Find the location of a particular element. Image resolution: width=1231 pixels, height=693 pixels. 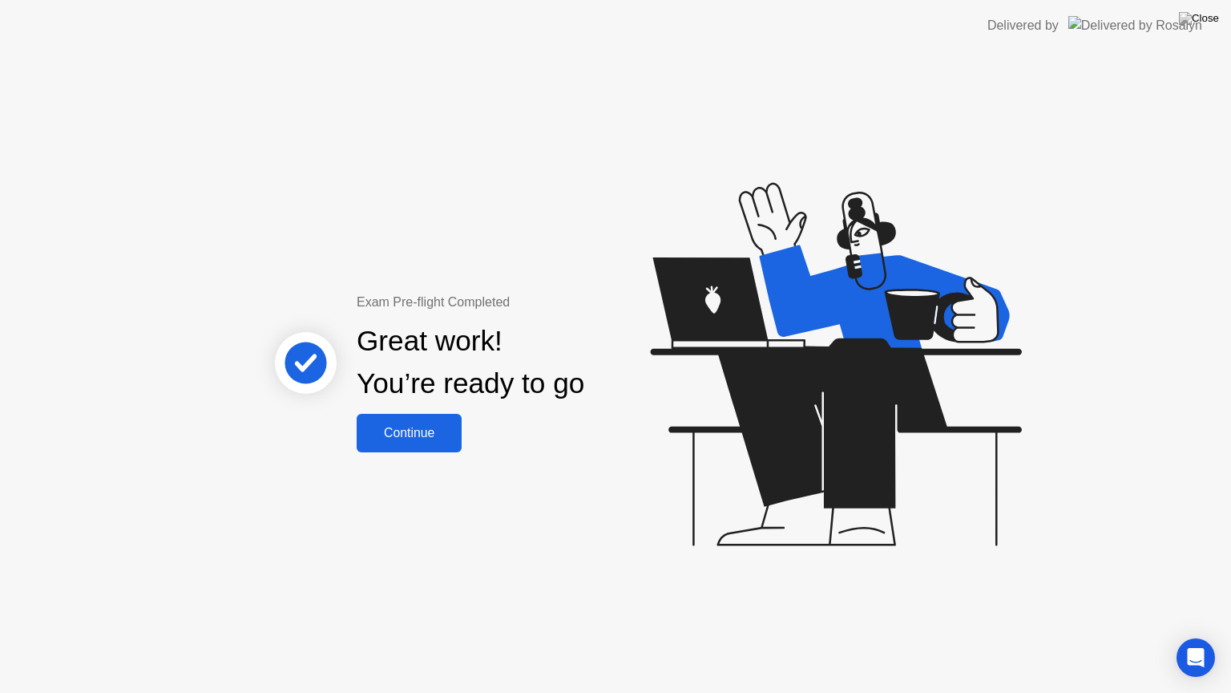

img: Delivered by Rosalyn is located at coordinates (1135, 25).